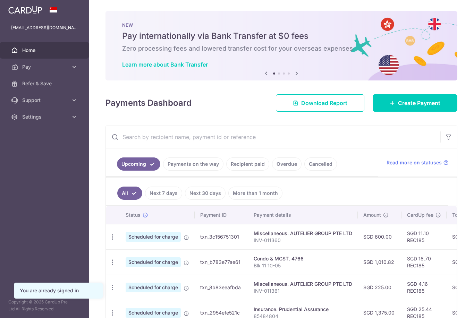 The height and width of the screenshot is (318, 474). Describe the element at coordinates (417, 163) in the screenshot. I see `a: Read more on statuses` at that location.